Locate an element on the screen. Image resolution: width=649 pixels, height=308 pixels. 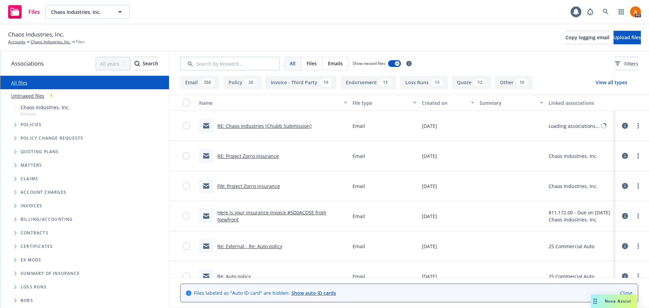
span: Upload files is located at coordinates (627, 37).